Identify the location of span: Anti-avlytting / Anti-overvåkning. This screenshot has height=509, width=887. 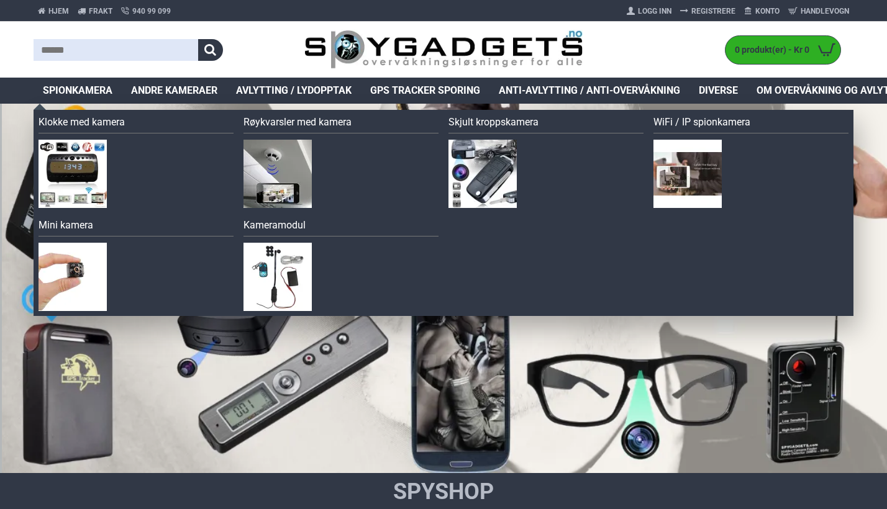
(589, 91).